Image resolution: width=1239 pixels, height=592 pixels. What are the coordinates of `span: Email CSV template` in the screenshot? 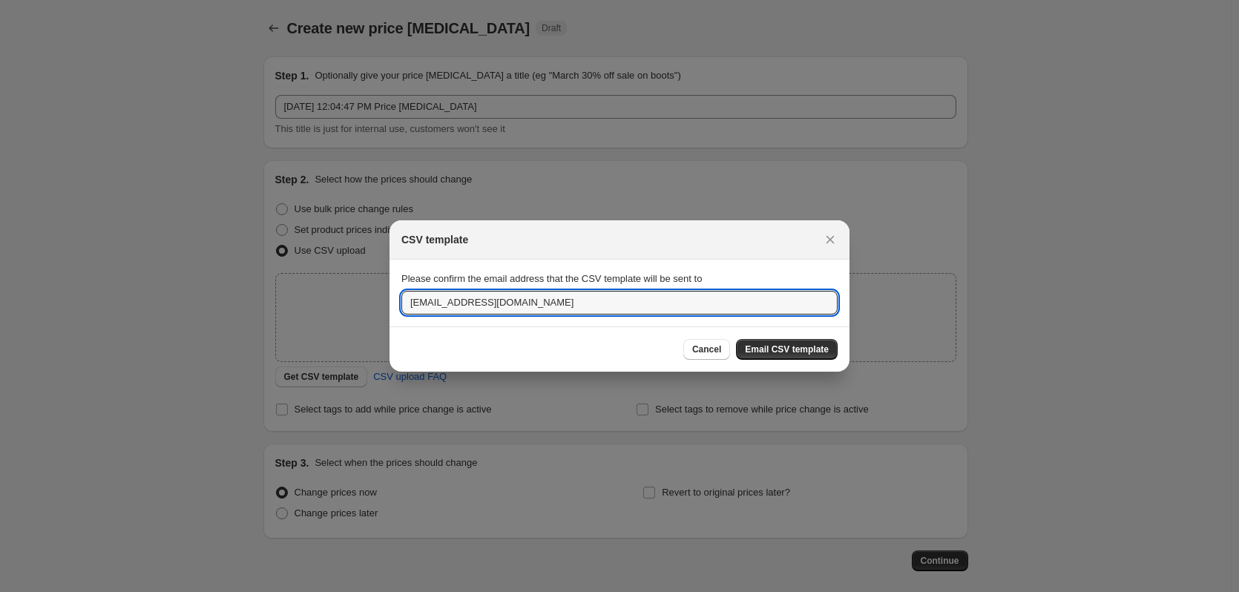 It's located at (786, 349).